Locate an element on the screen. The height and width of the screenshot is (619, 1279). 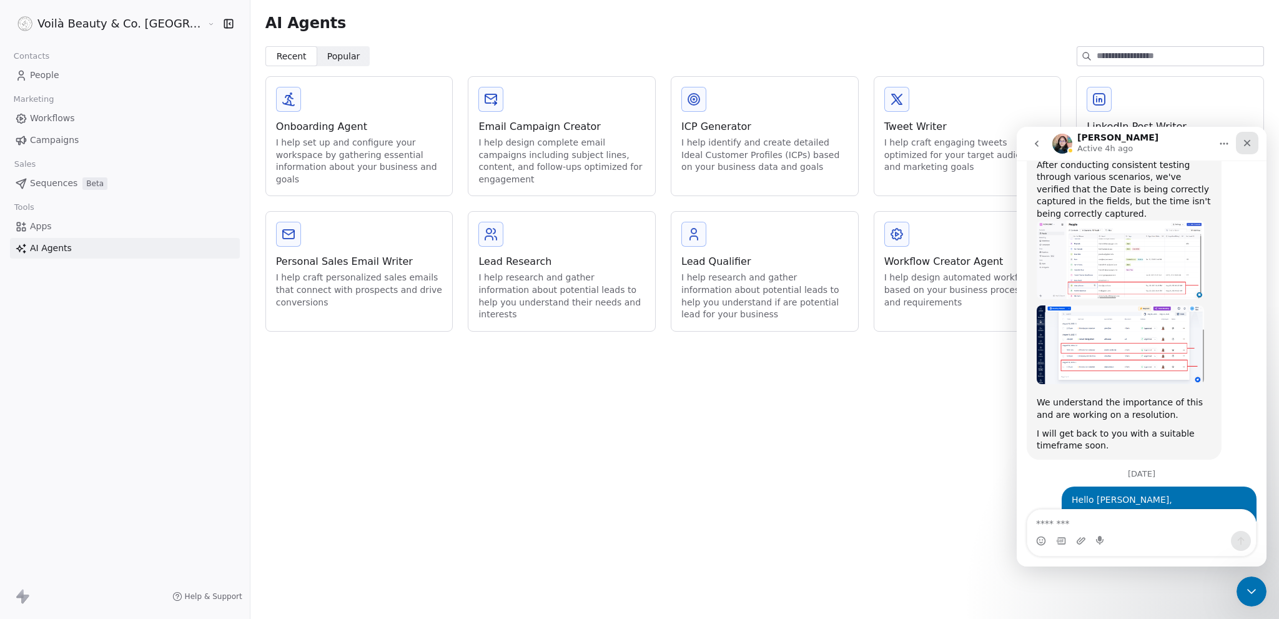
span: Apps is located at coordinates (41, 226).